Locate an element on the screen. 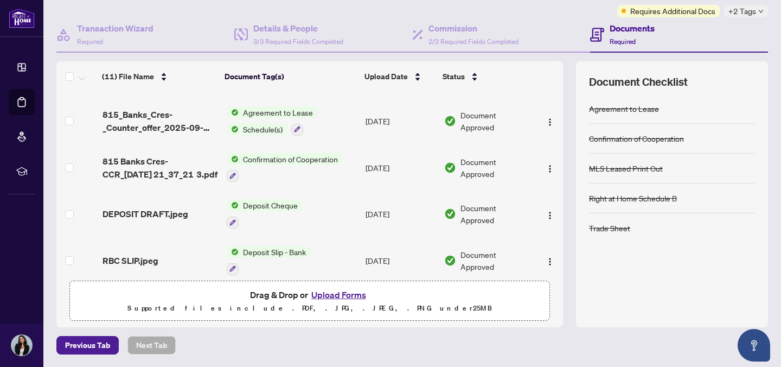 This screenshot has height=367, width=781. button: Status IconDeposit Cheque is located at coordinates (264, 214).